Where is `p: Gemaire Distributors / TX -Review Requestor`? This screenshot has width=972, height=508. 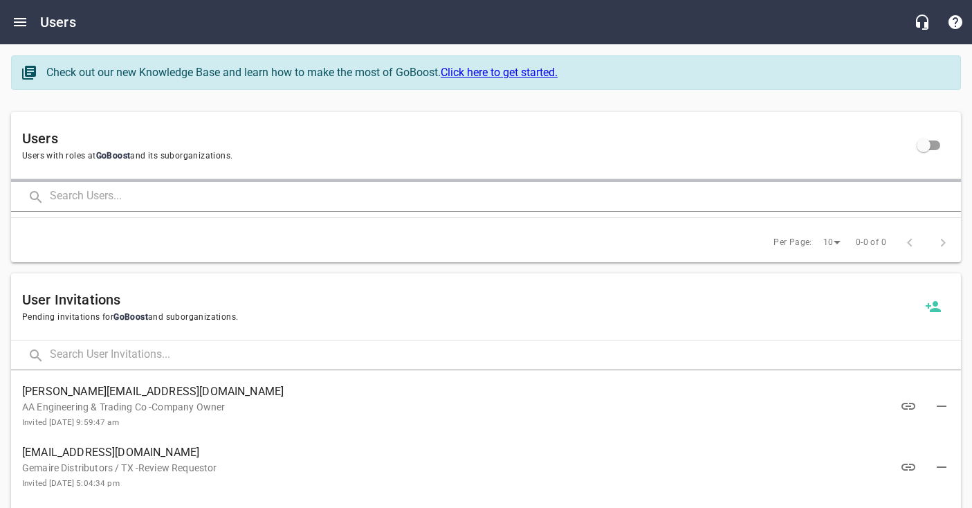 p: Gemaire Distributors / TX -Review Requestor is located at coordinates (475, 475).